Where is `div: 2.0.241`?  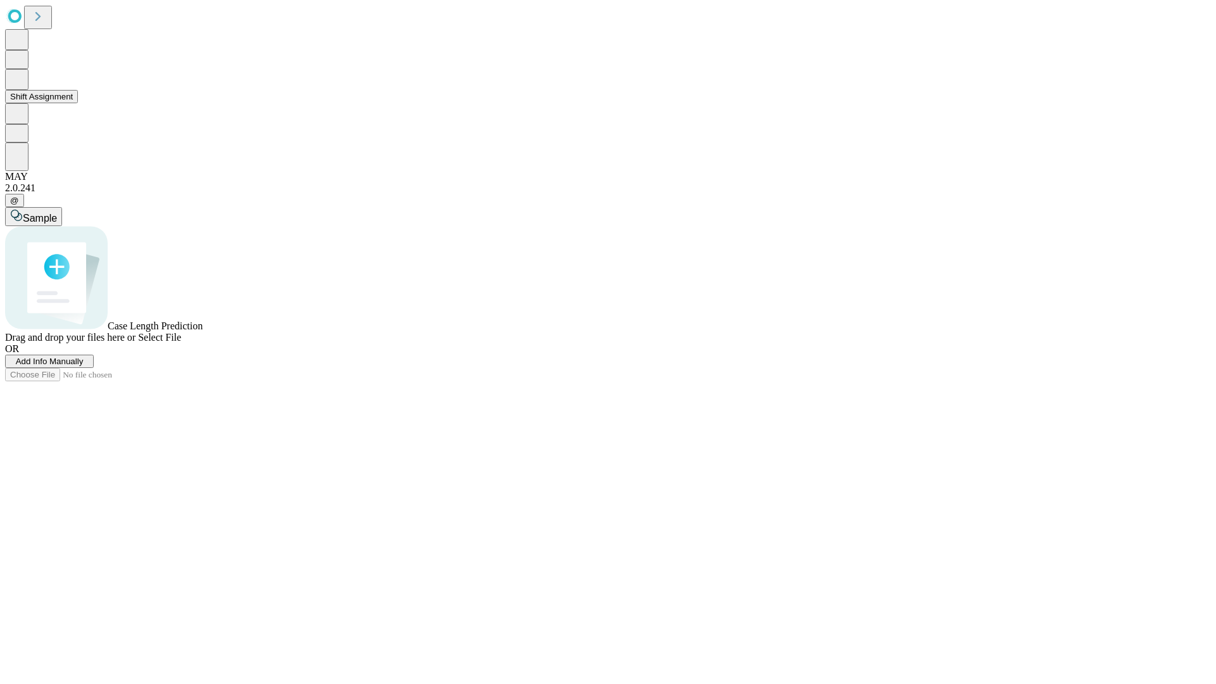 div: 2.0.241 is located at coordinates (608, 188).